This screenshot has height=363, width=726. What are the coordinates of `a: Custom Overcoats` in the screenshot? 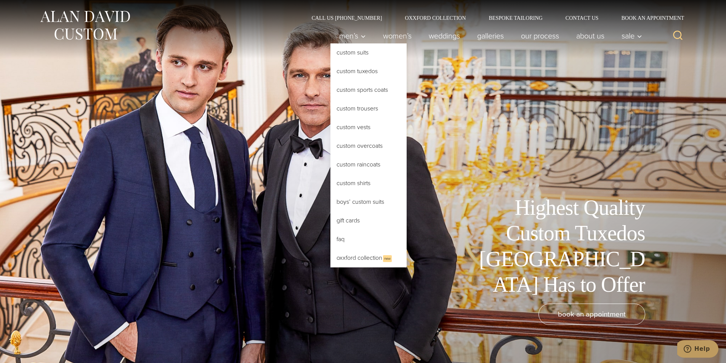 It's located at (368, 146).